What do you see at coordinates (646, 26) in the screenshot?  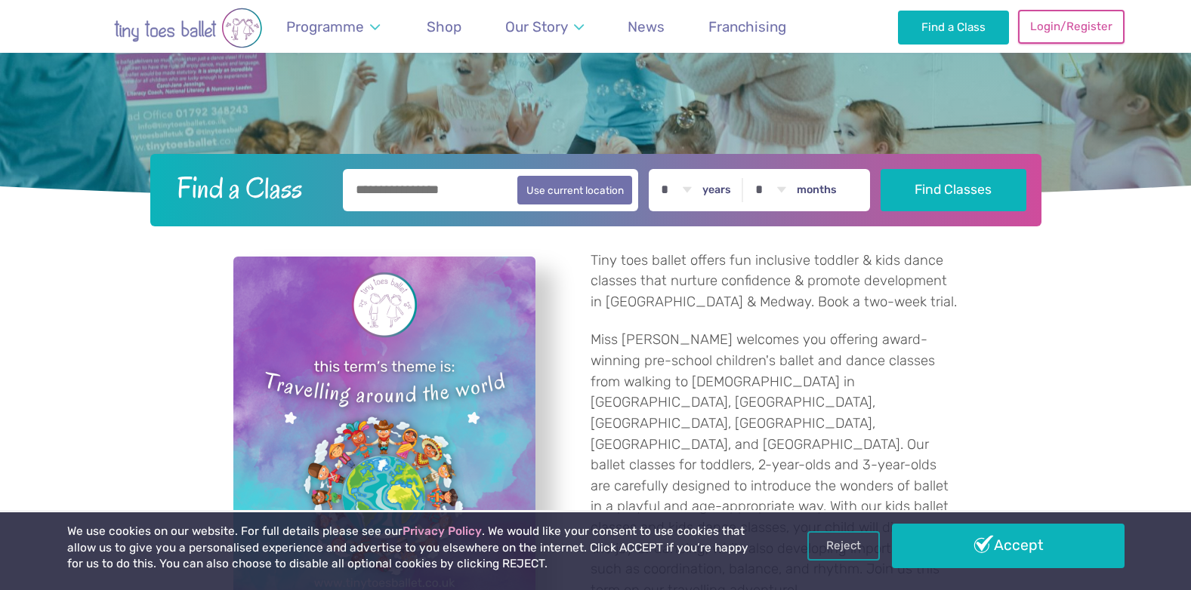 I see `a: News` at bounding box center [646, 26].